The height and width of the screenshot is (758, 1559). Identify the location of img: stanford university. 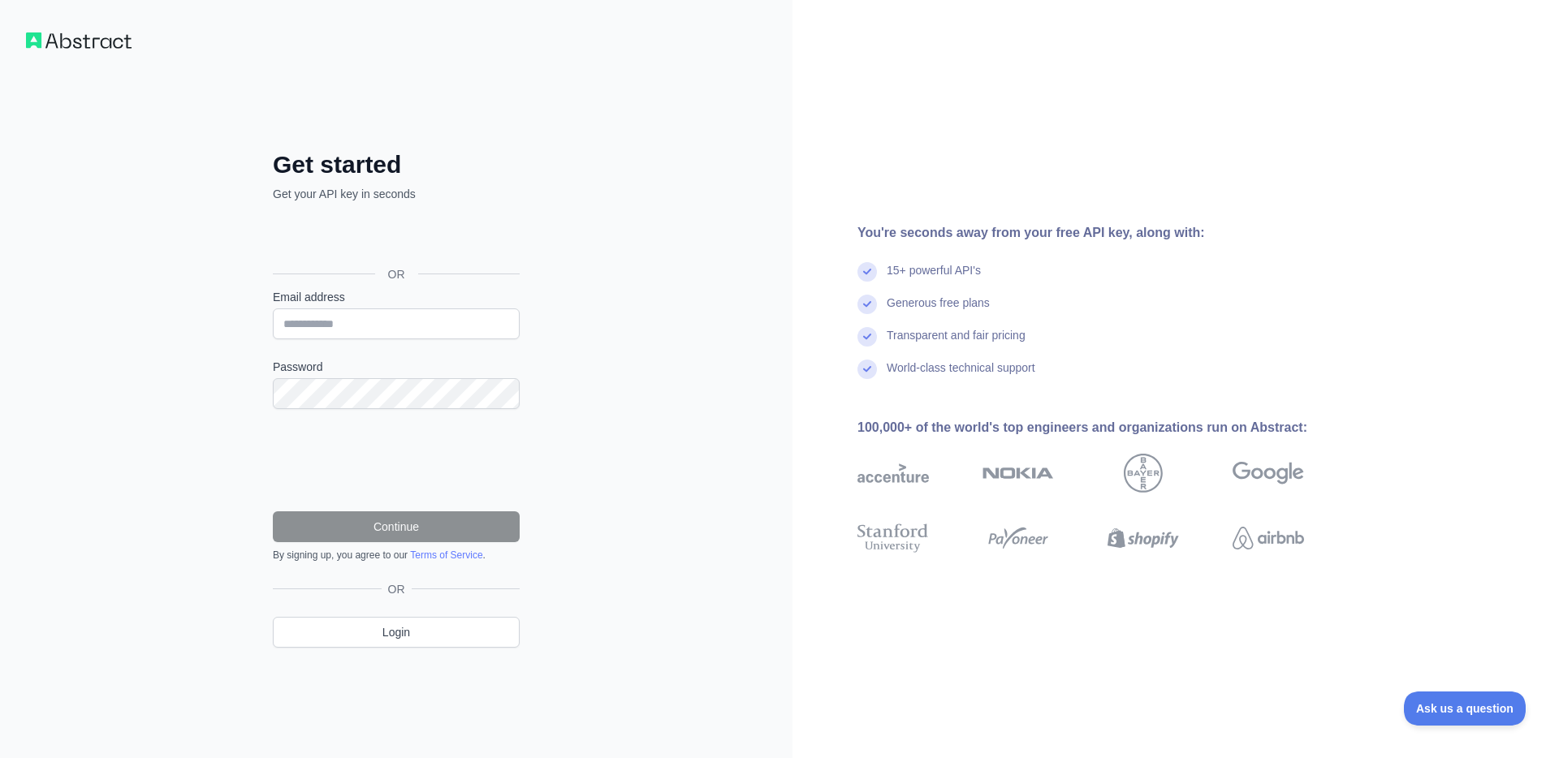
(893, 538).